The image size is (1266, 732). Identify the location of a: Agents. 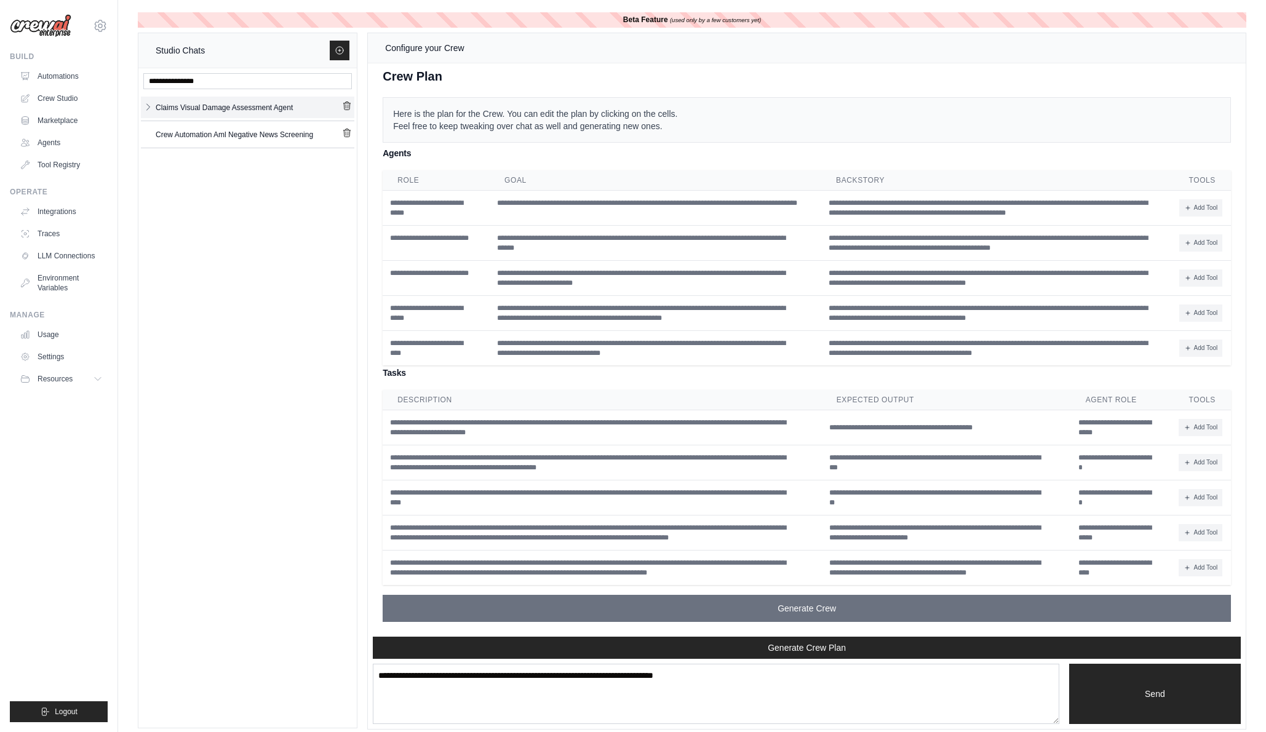
(61, 143).